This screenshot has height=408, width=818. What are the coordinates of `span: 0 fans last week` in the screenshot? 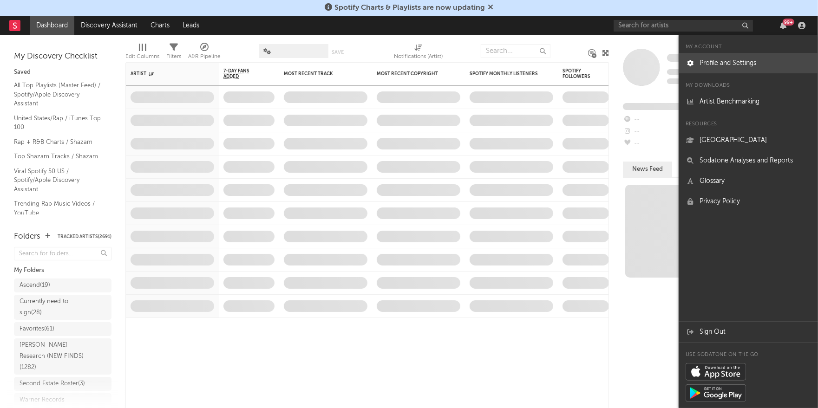 It's located at (708, 81).